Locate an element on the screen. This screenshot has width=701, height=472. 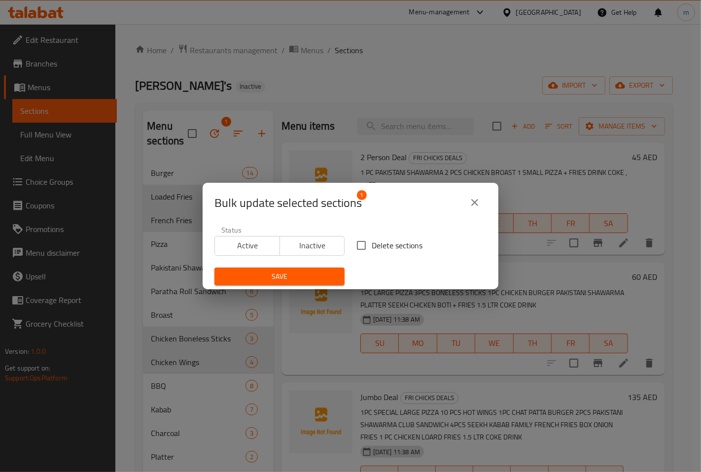
span: Inactive is located at coordinates (313, 246).